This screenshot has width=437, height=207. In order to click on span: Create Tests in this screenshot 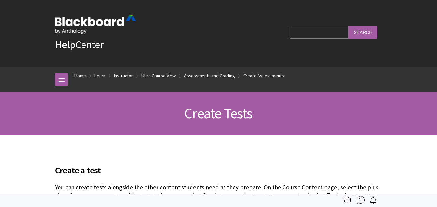, I will do `click(218, 113)`.